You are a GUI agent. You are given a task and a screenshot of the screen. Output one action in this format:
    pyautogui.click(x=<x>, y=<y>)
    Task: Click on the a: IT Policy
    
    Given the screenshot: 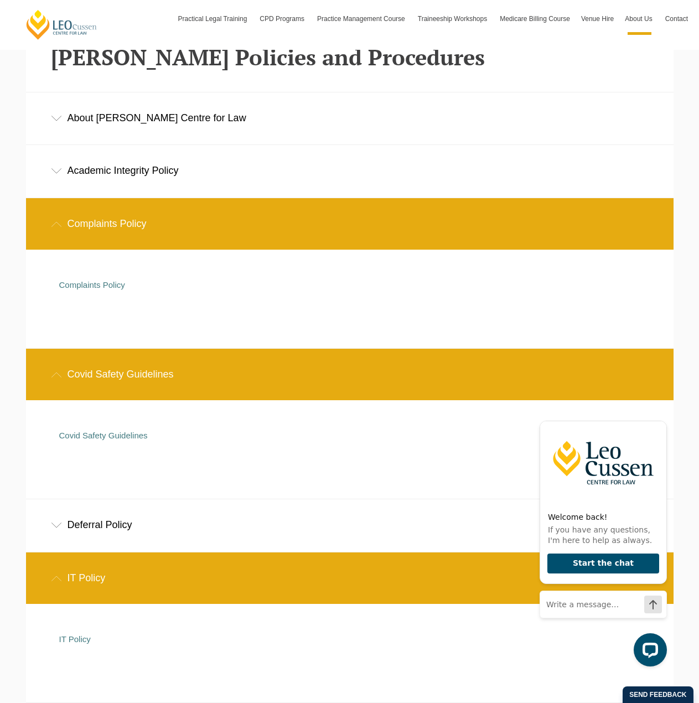 What is the action you would take?
    pyautogui.click(x=75, y=638)
    